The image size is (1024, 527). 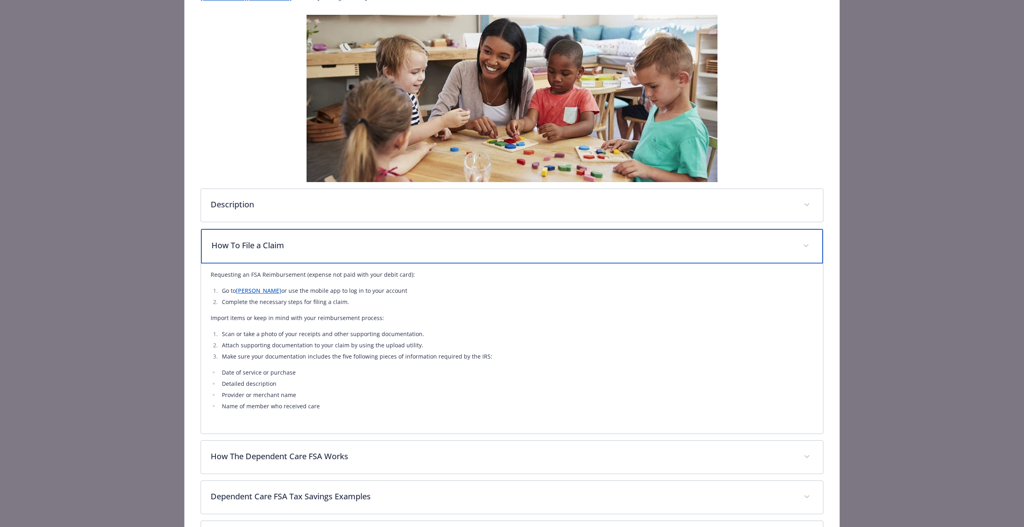 I want to click on li: Complete the necessary steps for filing a claim., so click(x=516, y=302).